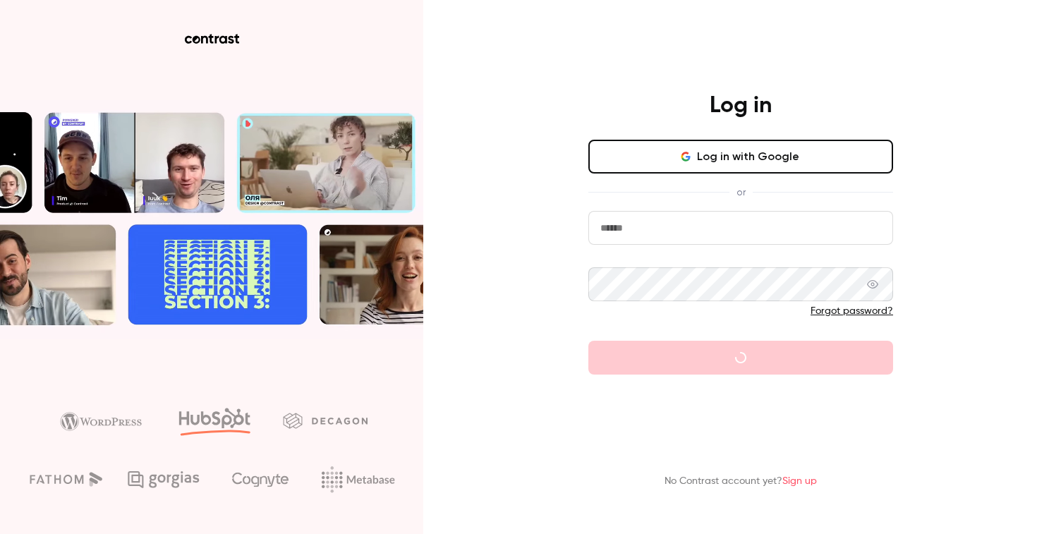  What do you see at coordinates (741, 106) in the screenshot?
I see `h4: Log in` at bounding box center [741, 106].